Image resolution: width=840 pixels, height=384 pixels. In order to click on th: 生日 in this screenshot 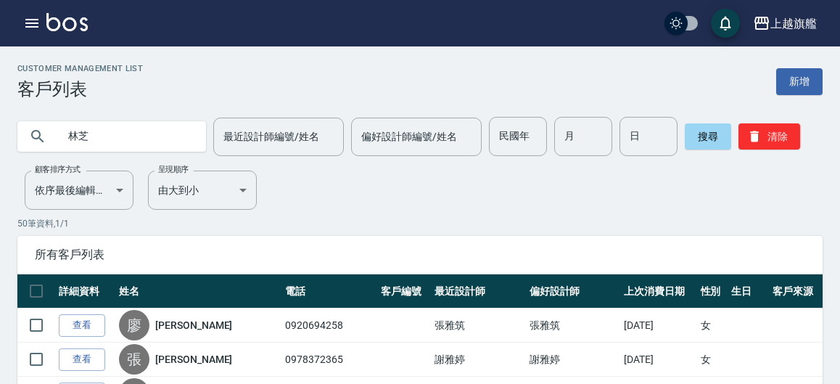, I will do `click(748, 291)`.